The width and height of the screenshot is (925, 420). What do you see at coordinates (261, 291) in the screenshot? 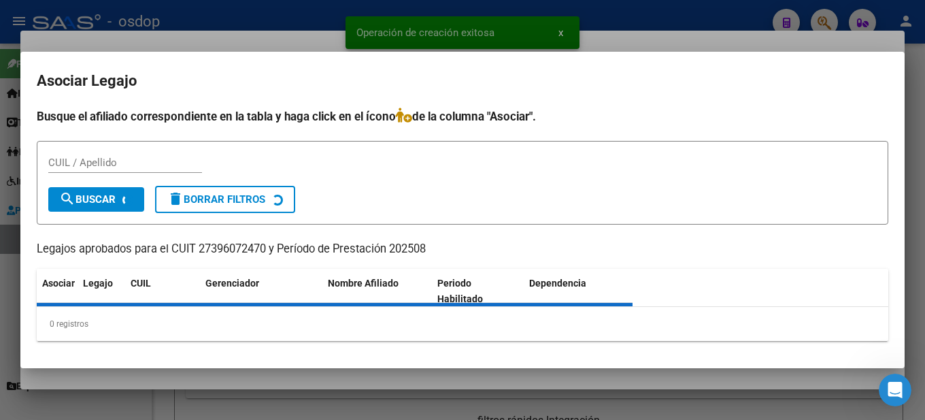
I see `datatable-header-cell: Gerenciador` at bounding box center [261, 291].